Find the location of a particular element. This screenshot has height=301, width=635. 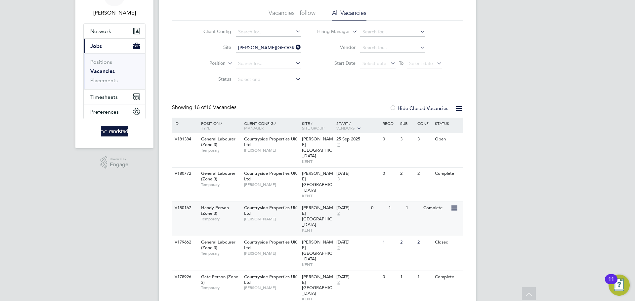

div: Client Config / is located at coordinates (271, 126).